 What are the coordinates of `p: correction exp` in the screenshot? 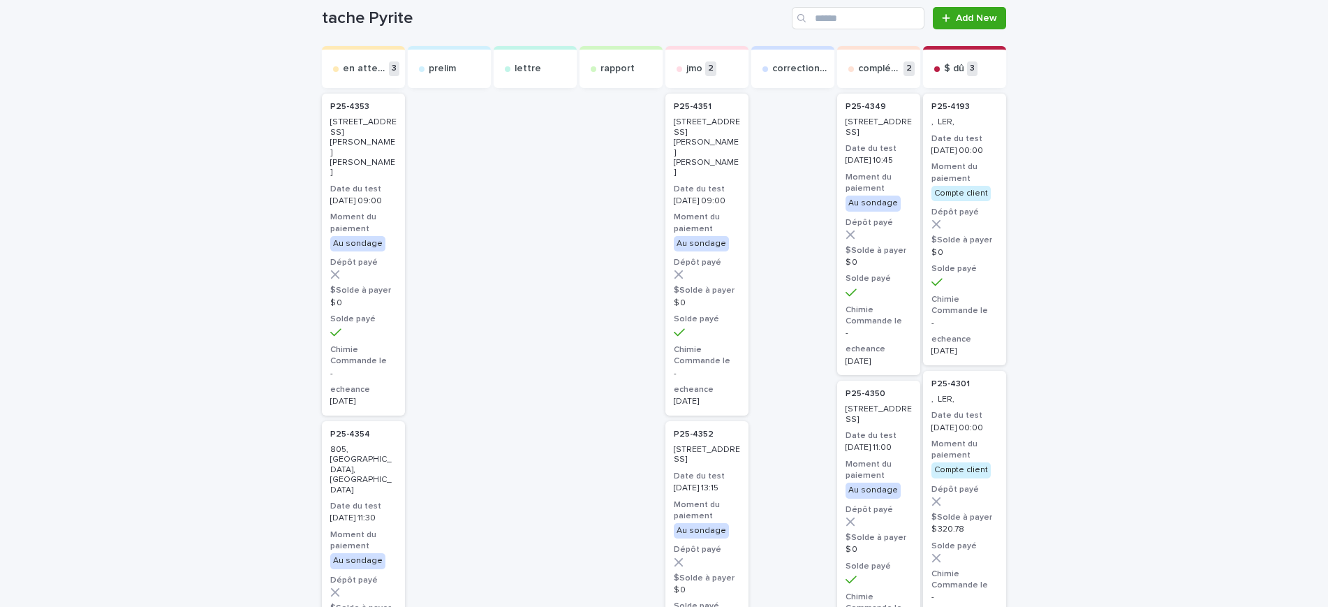 It's located at (800, 68).